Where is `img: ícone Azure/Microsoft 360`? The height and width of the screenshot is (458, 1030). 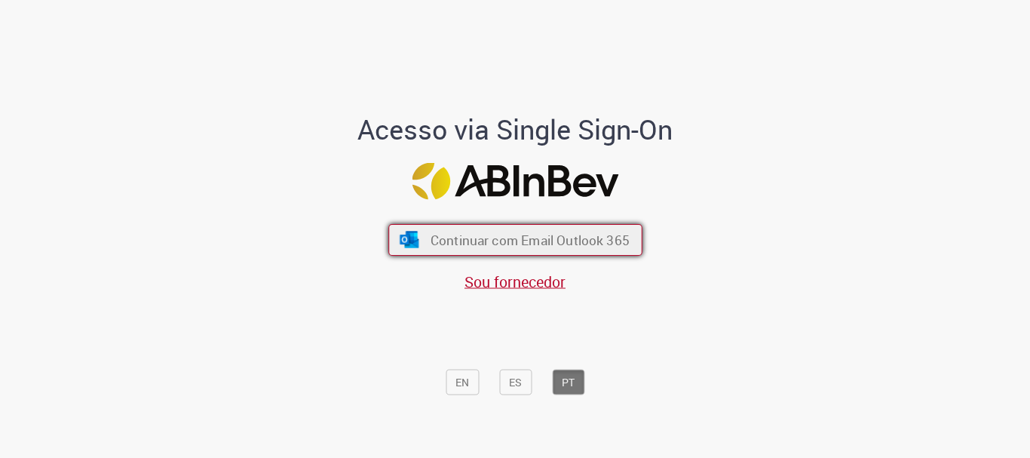 img: ícone Azure/Microsoft 360 is located at coordinates (409, 240).